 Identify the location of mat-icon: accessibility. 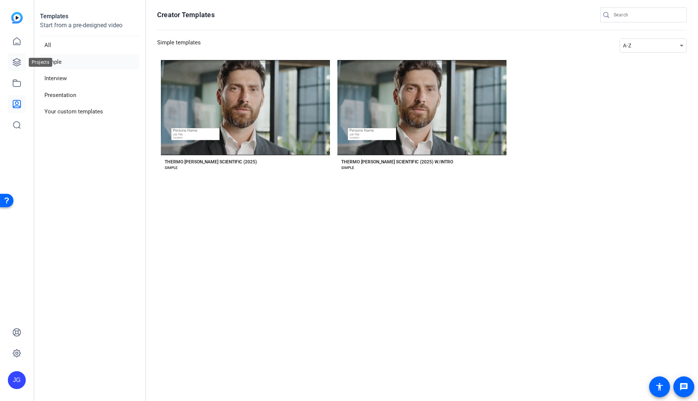
(660, 387).